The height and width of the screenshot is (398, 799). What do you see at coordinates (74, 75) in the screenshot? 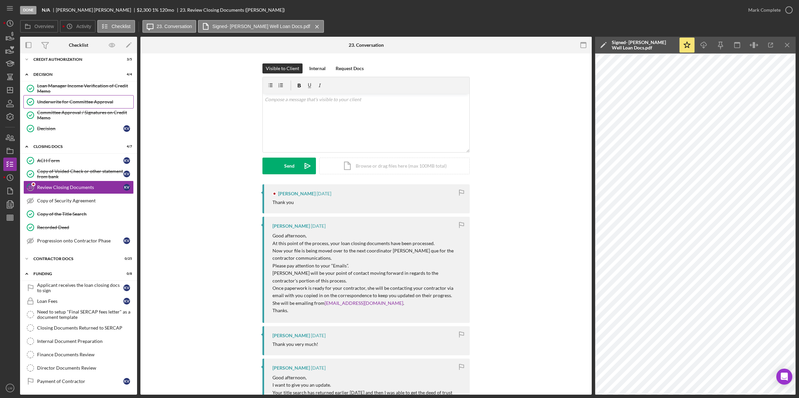
I see `div: Decision` at bounding box center [74, 75].